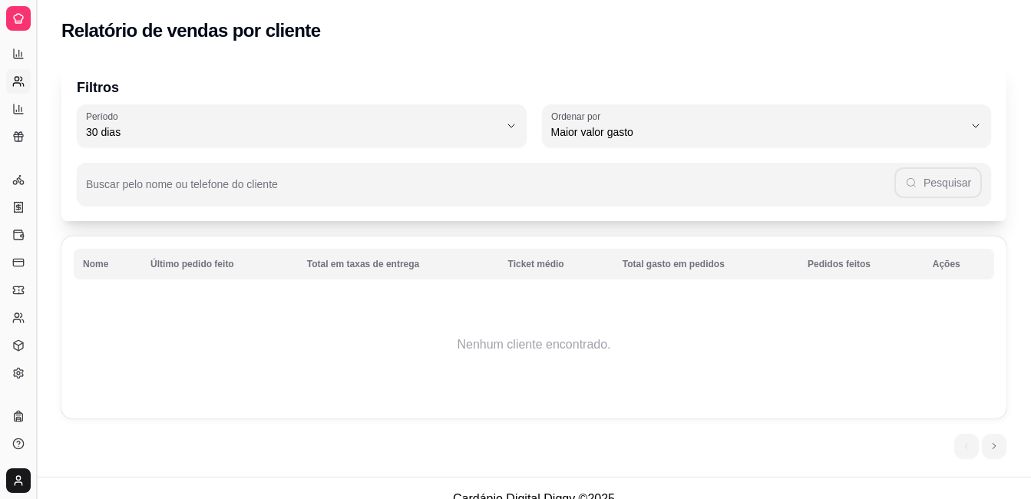 This screenshot has width=1031, height=499. Describe the element at coordinates (556, 264) in the screenshot. I see `th: Ticket médio` at that location.